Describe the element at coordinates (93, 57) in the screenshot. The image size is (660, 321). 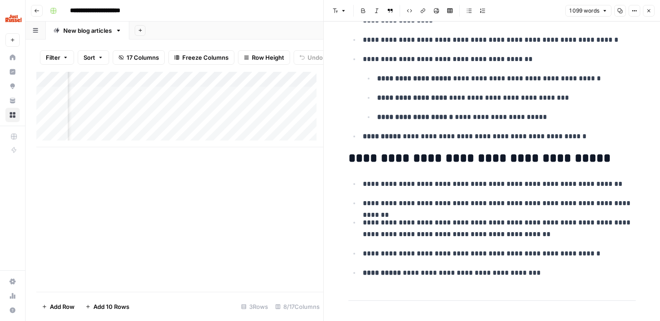
I see `button: Sort` at that location.